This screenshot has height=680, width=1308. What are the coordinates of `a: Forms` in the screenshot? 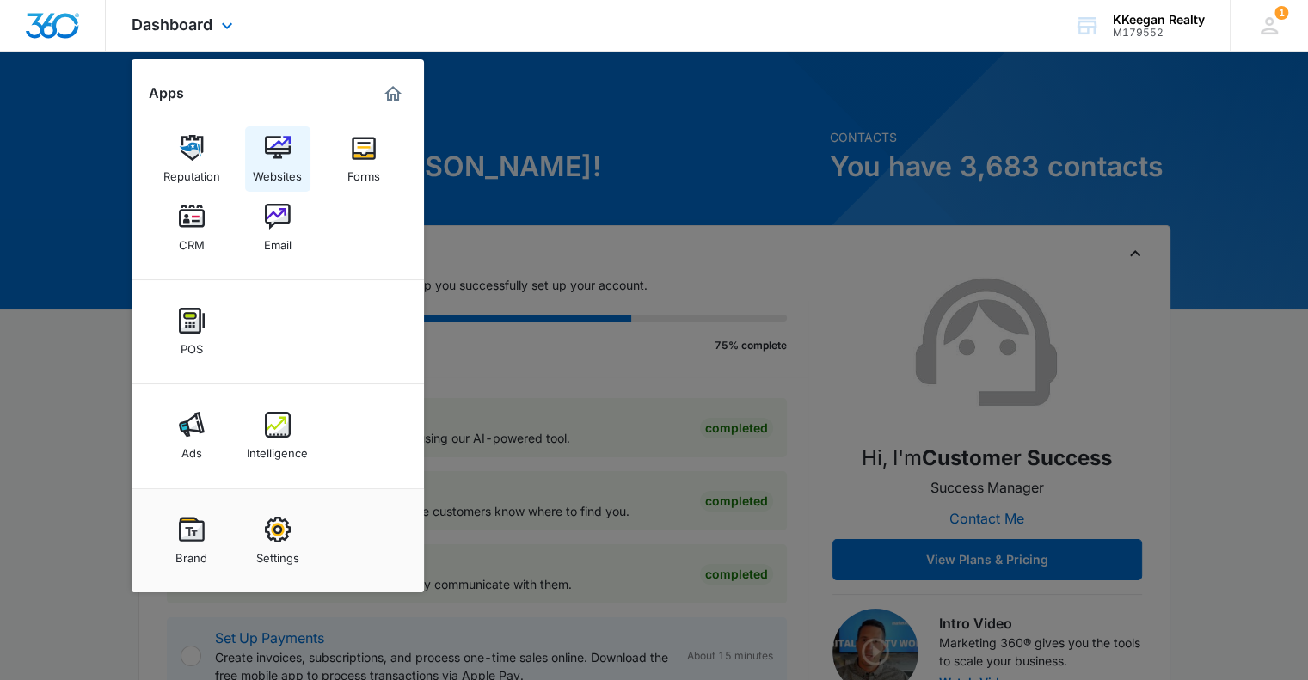 It's located at (364, 159).